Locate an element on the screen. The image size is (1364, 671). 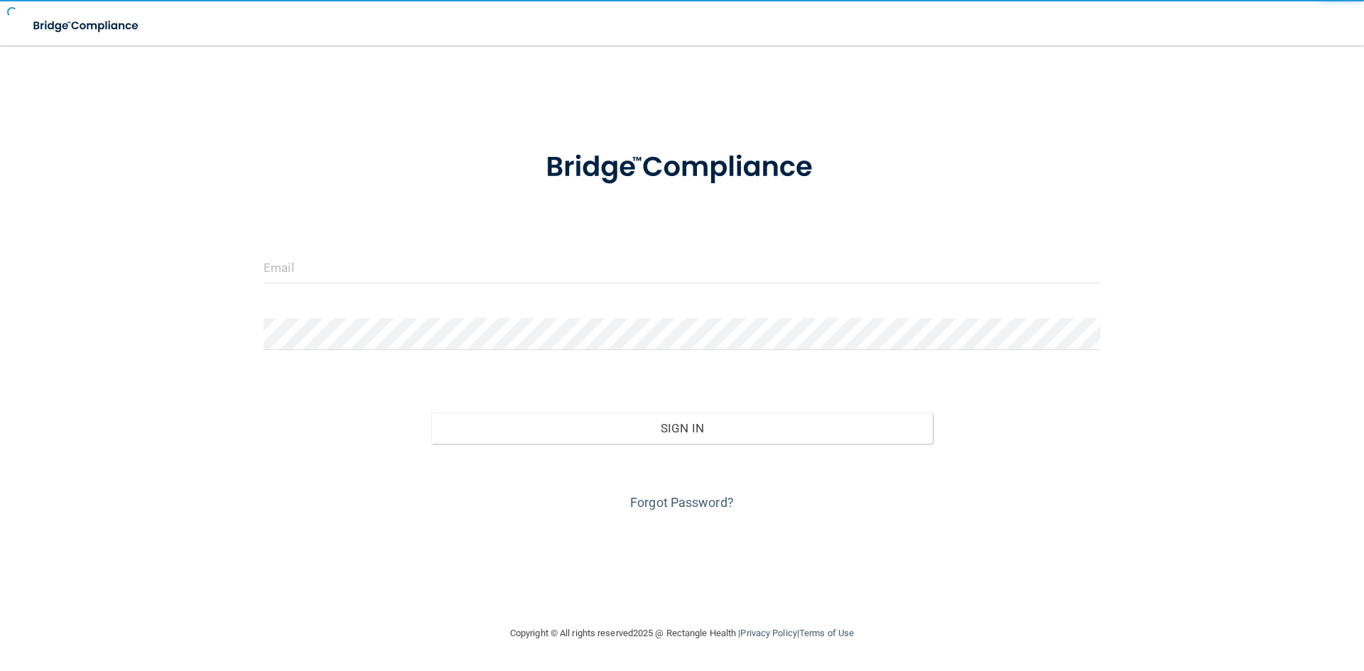
a: Terms of Use is located at coordinates (826, 633).